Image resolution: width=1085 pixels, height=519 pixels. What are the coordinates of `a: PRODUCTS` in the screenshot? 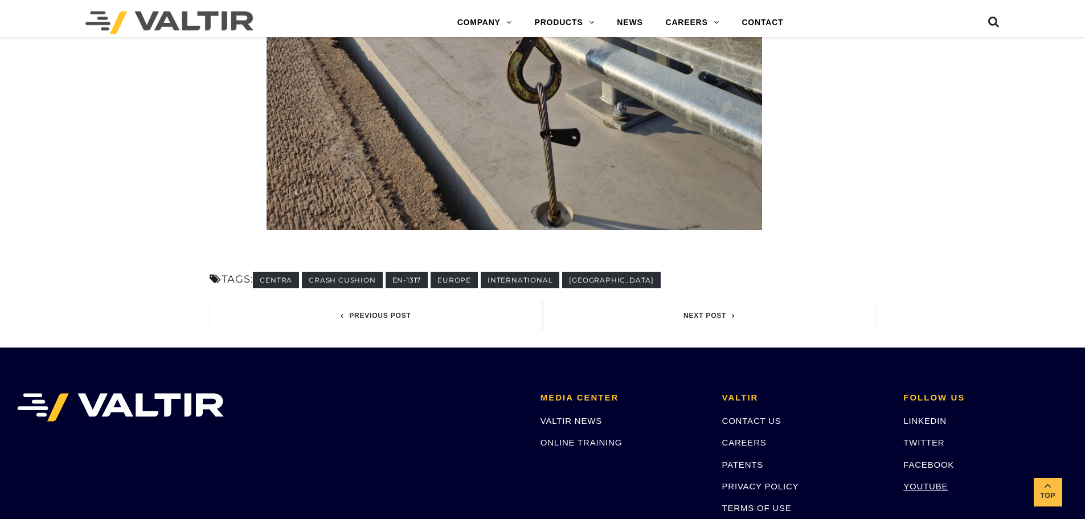 It's located at (565, 23).